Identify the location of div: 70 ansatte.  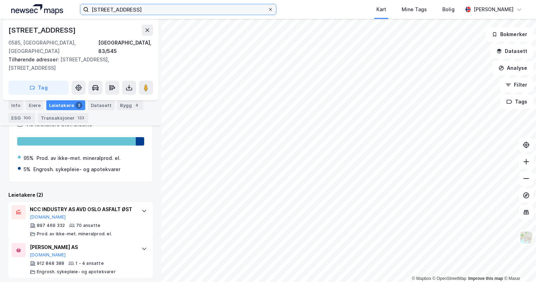
(88, 226).